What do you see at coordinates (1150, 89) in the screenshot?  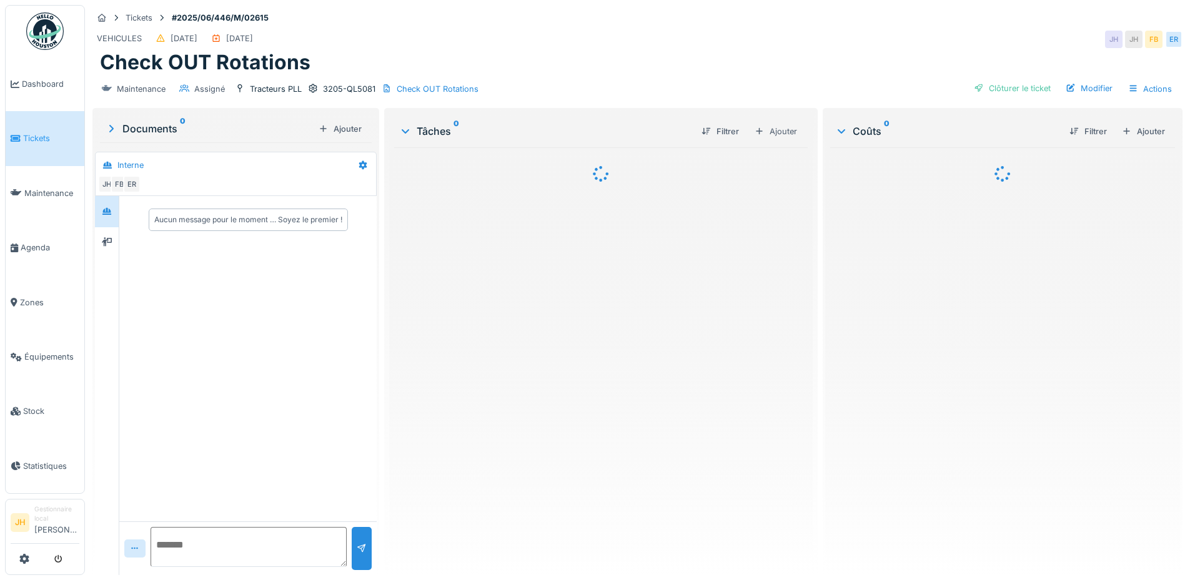 I see `div: Actions` at bounding box center [1150, 89].